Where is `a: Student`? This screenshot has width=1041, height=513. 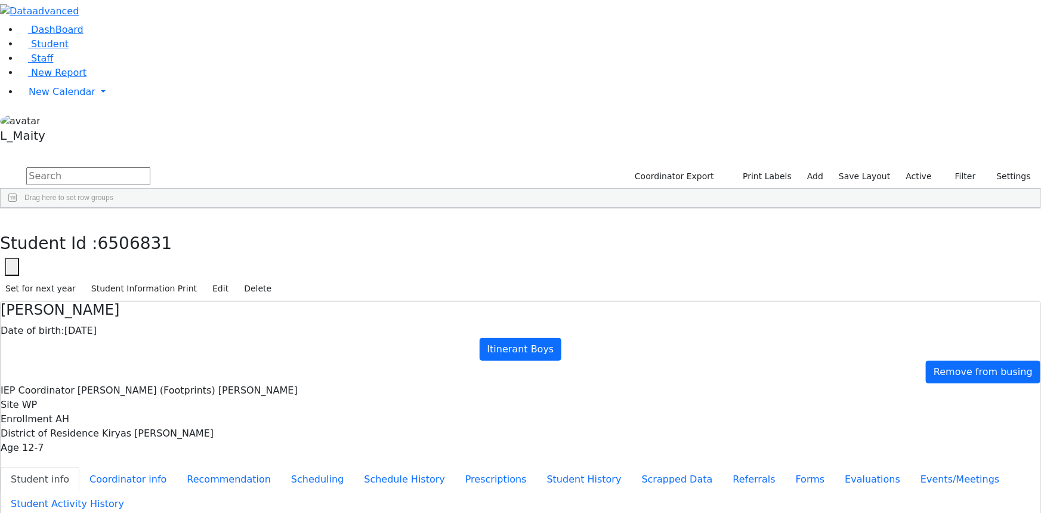
a: Student is located at coordinates (44, 44).